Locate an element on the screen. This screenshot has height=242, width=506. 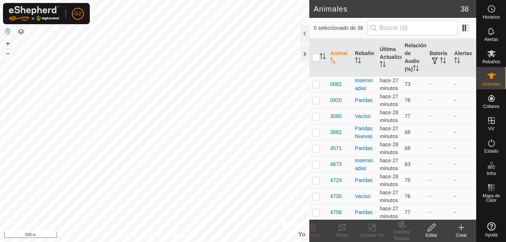
input: Buscar (S) is located at coordinates (412, 28).